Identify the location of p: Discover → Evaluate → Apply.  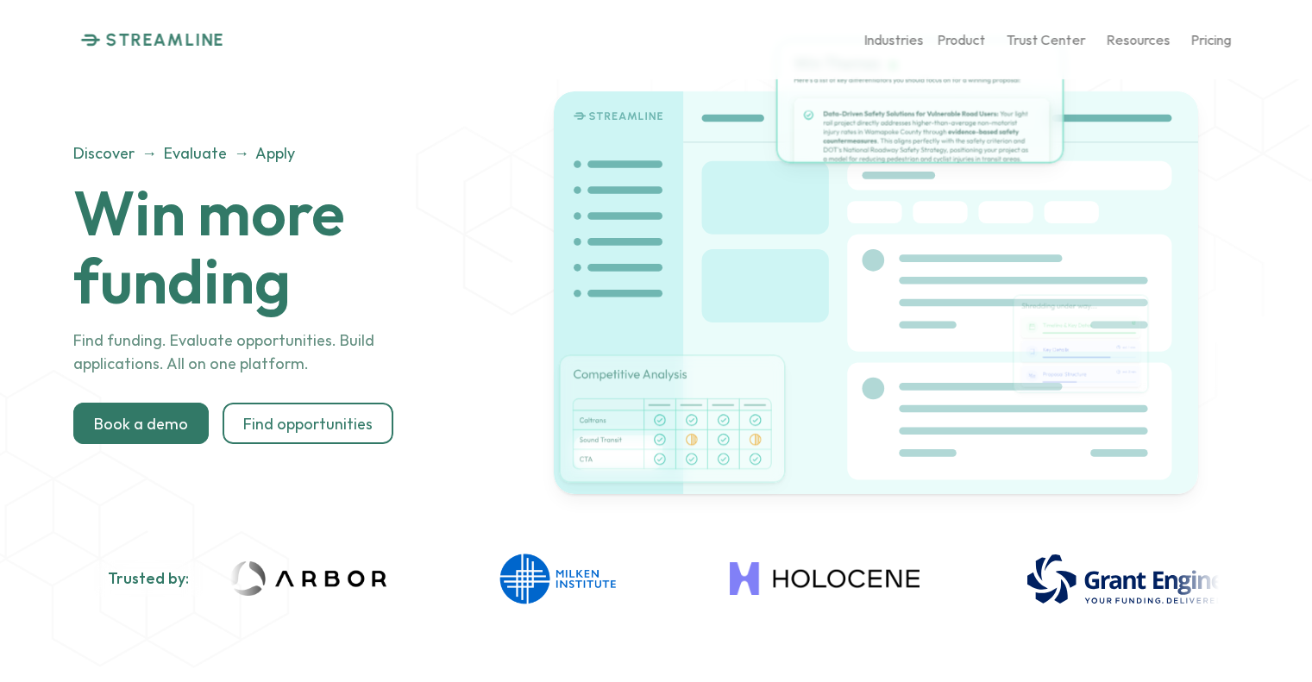
(267, 153).